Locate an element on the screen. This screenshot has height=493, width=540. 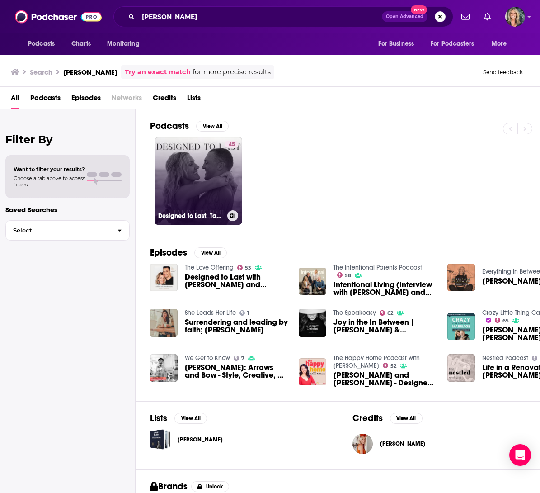
span: 58 is located at coordinates (348, 275).